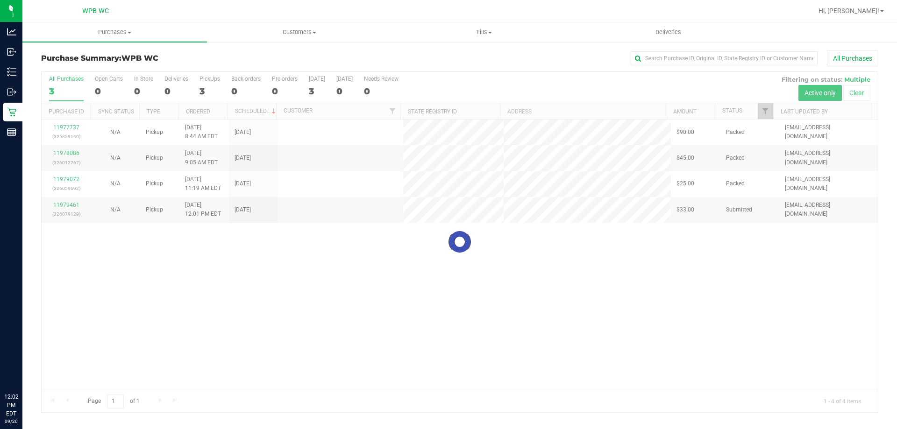  What do you see at coordinates (668, 32) in the screenshot?
I see `span: Deliveries` at bounding box center [668, 32].